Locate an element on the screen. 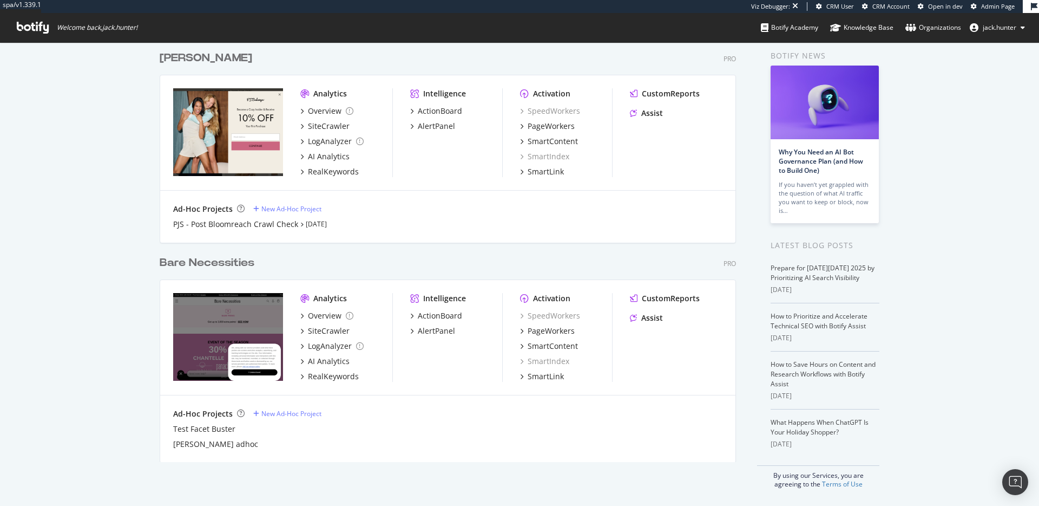  a: SiteCrawler is located at coordinates (325, 126).